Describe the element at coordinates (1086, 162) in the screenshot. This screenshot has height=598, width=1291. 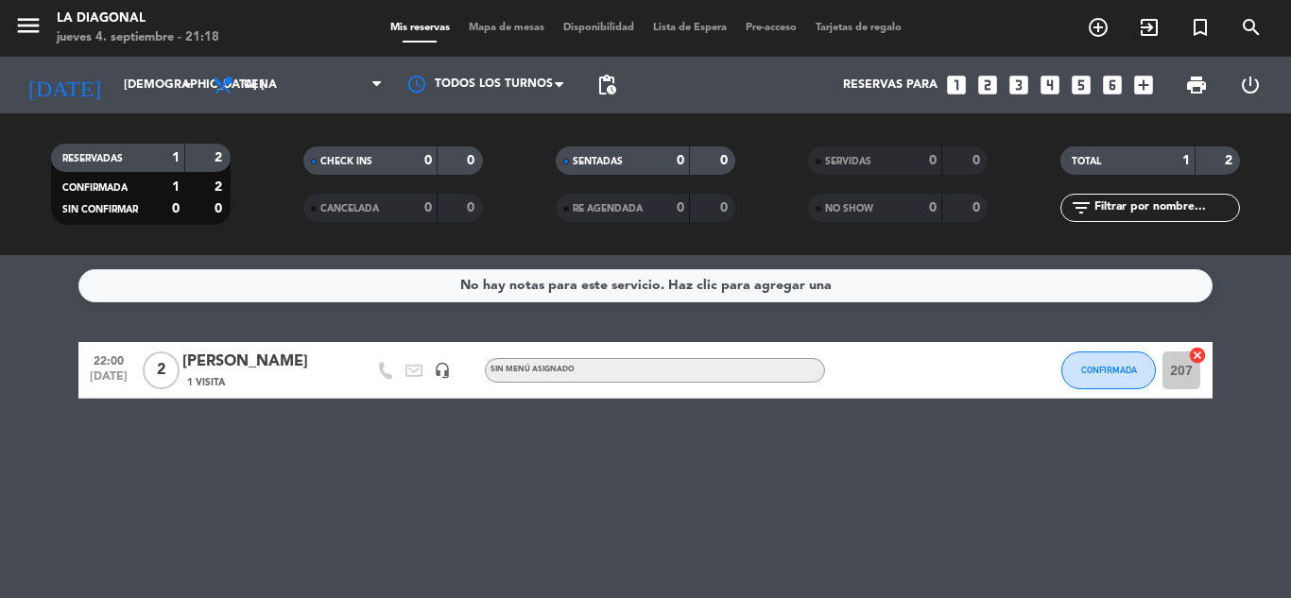
I see `span: TOTAL` at that location.